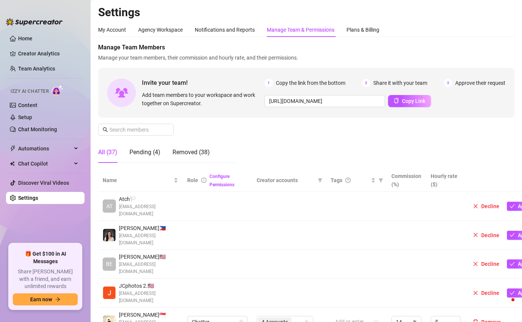  What do you see at coordinates (41, 300) in the screenshot?
I see `span: Earn now` at bounding box center [41, 300].